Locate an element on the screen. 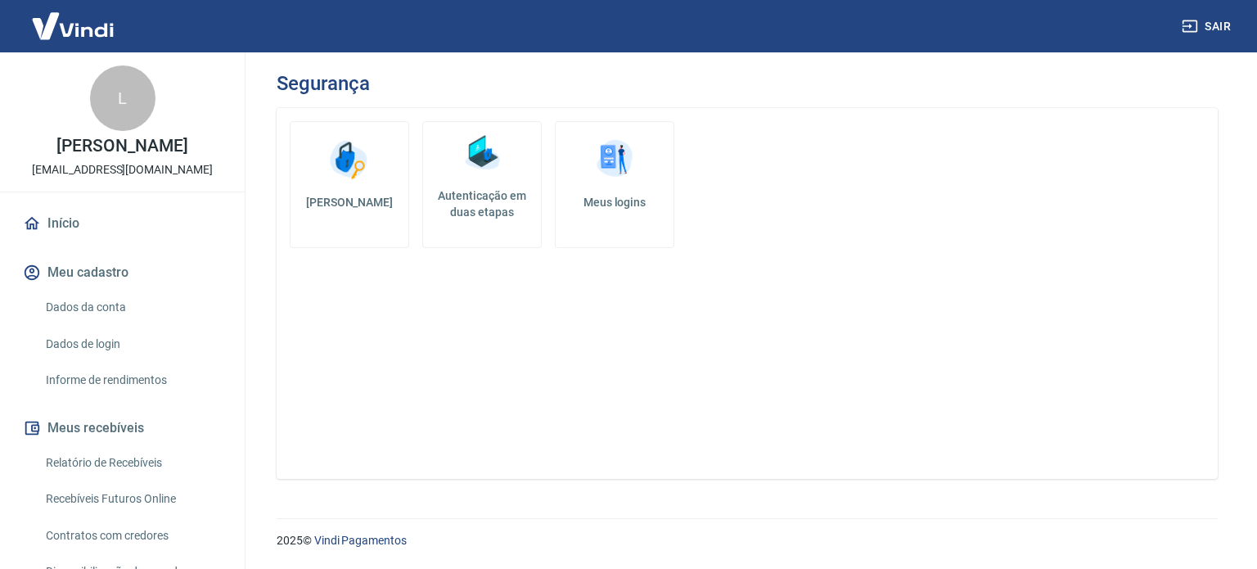 This screenshot has width=1257, height=569. a: Contratos com credores is located at coordinates (132, 535).